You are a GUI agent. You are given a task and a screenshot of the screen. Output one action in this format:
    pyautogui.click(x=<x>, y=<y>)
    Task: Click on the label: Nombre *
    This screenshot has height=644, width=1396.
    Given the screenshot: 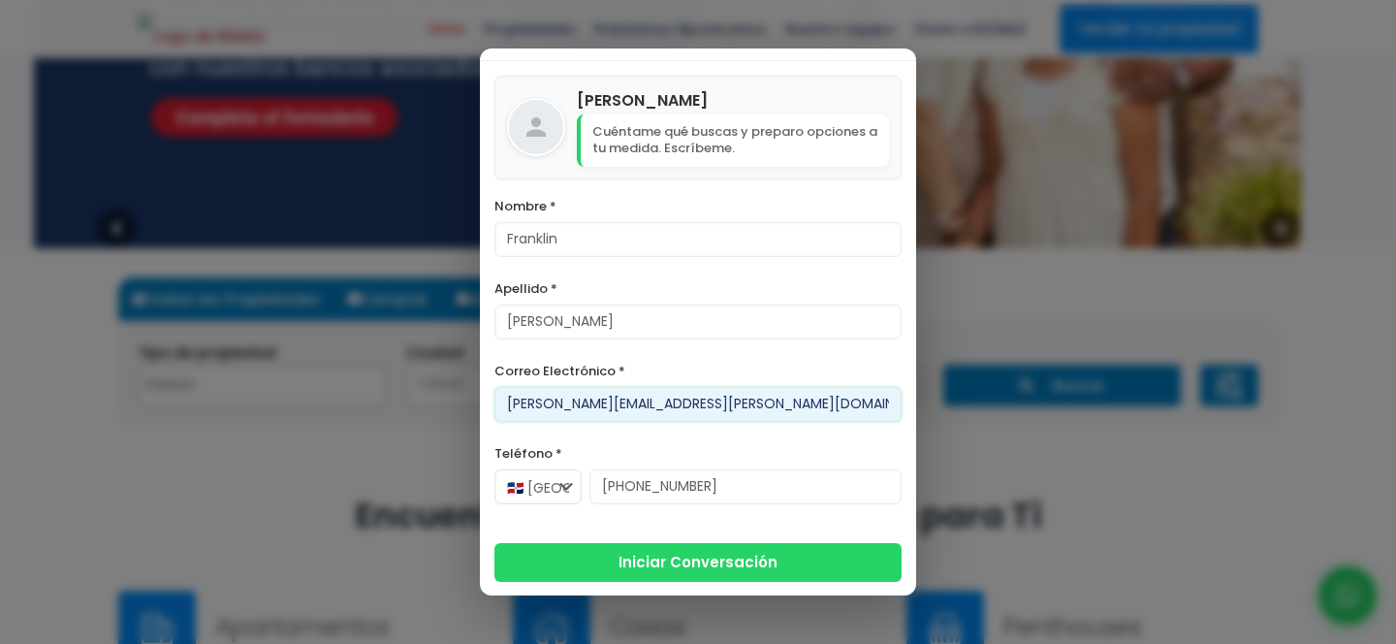 What is the action you would take?
    pyautogui.click(x=698, y=206)
    